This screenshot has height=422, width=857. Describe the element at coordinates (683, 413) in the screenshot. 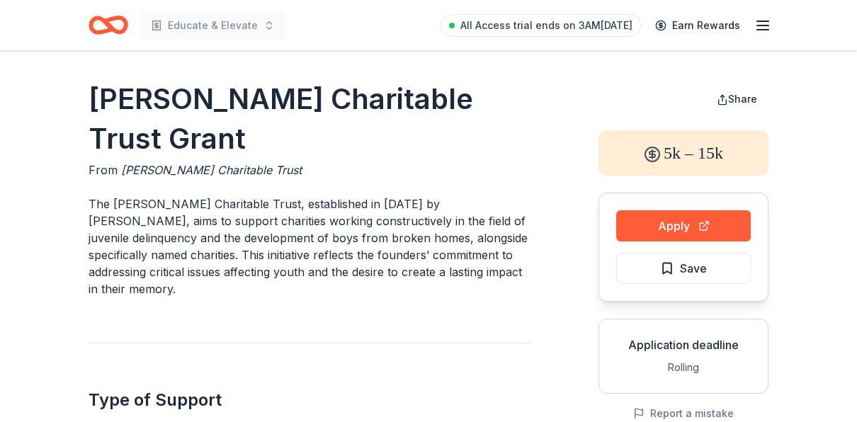

I see `button: Report a mistake` at that location.